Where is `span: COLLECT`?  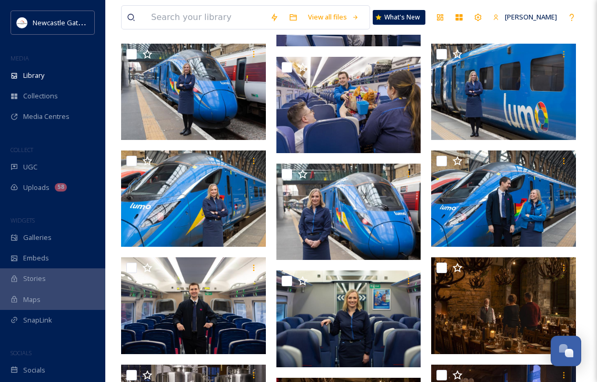
span: COLLECT is located at coordinates (22, 150).